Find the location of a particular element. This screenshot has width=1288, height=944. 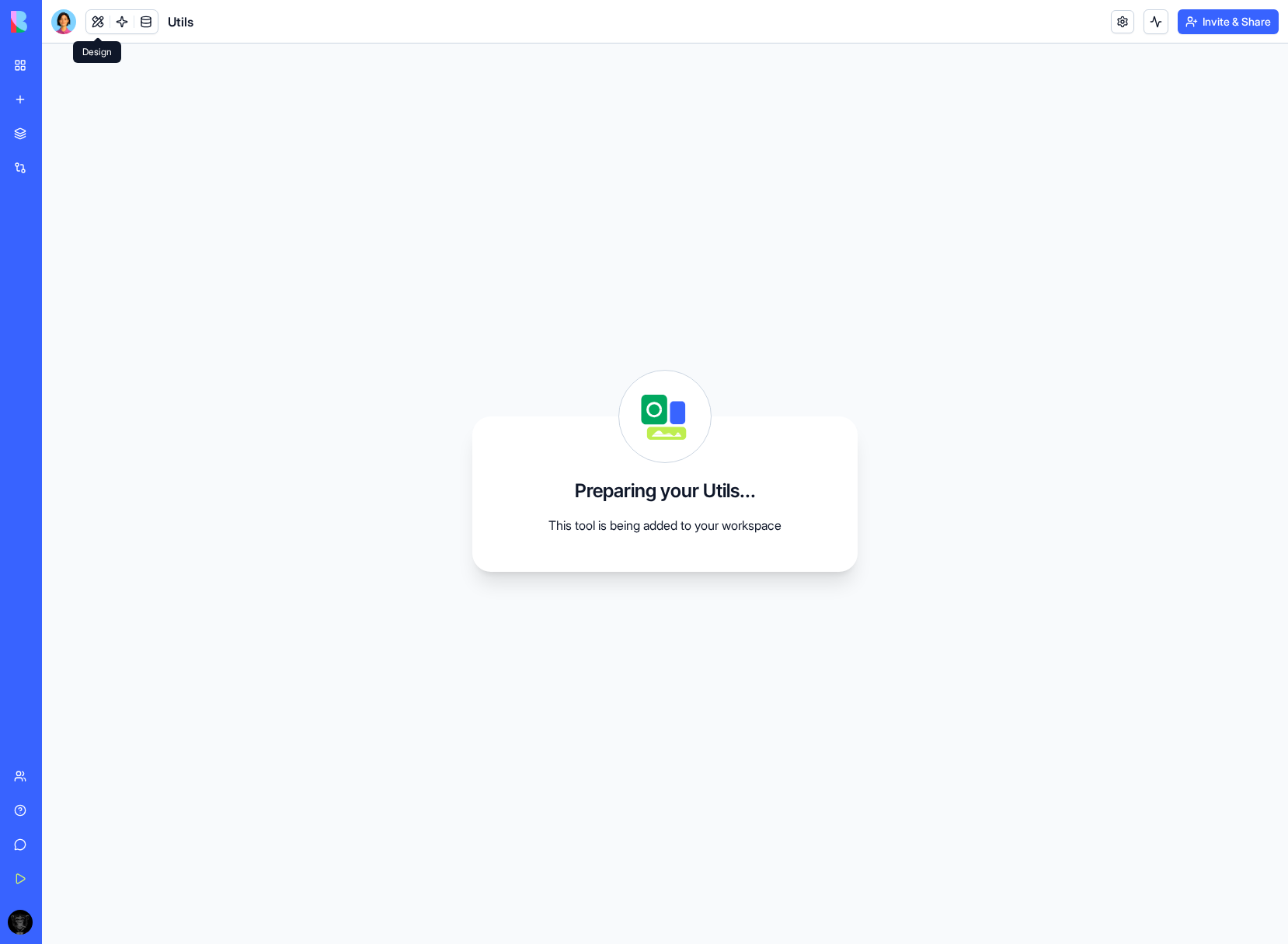

div: Design is located at coordinates (97, 52).